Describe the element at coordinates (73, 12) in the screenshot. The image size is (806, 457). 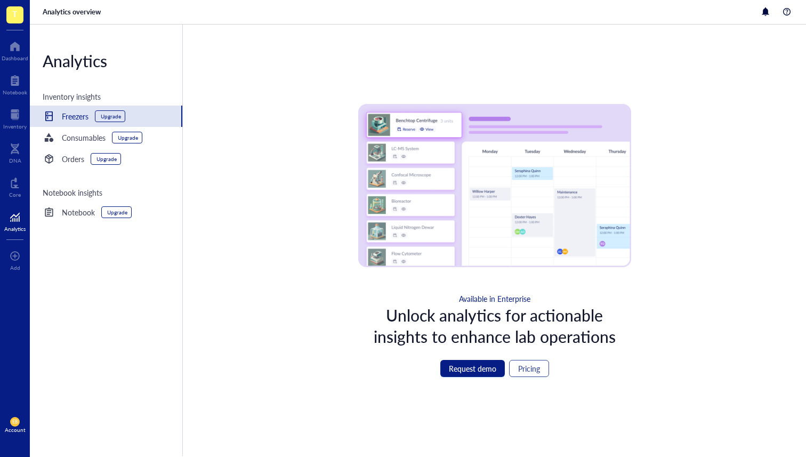
I see `a: Analytics overview` at that location.